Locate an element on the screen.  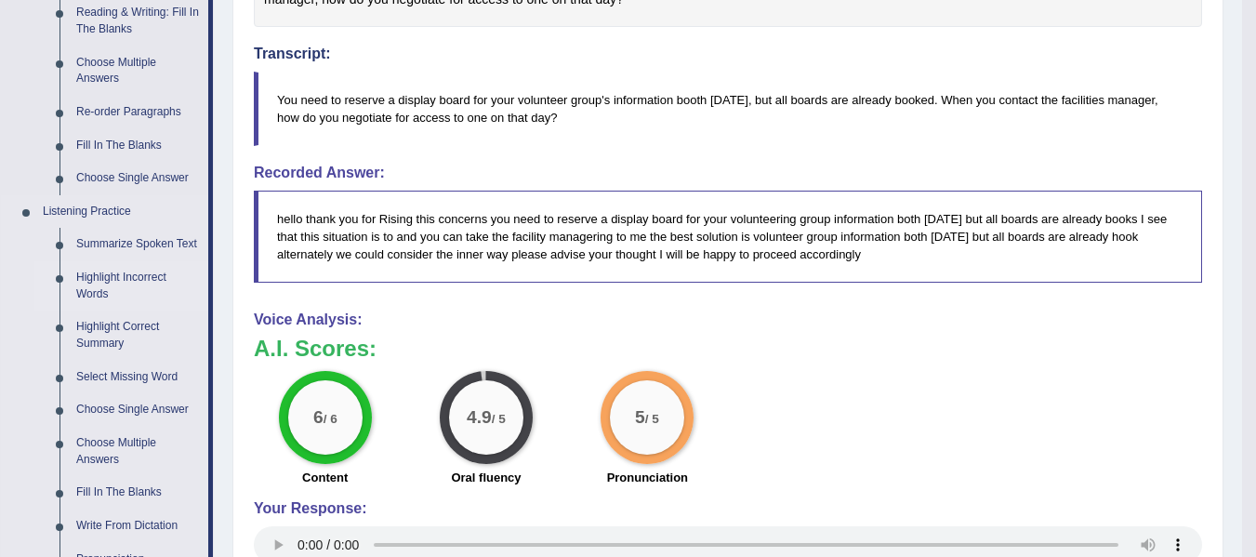
a: Highlight Incorrect Words is located at coordinates (138, 285).